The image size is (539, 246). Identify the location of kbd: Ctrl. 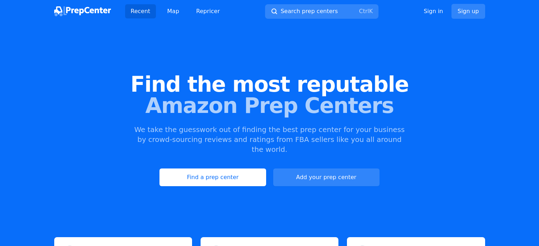
(364, 11).